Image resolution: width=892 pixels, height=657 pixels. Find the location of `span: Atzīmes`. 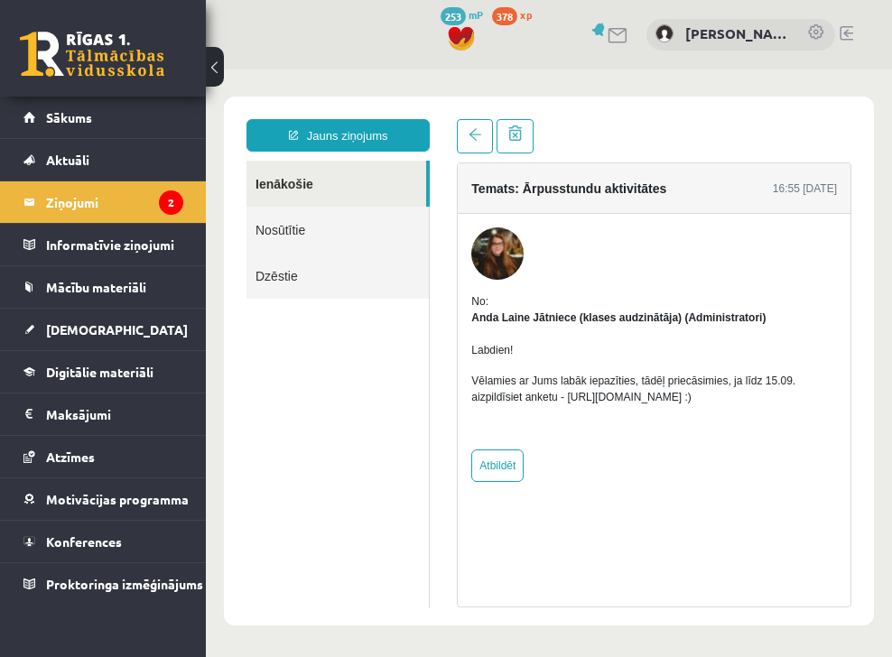

span: Atzīmes is located at coordinates (70, 457).